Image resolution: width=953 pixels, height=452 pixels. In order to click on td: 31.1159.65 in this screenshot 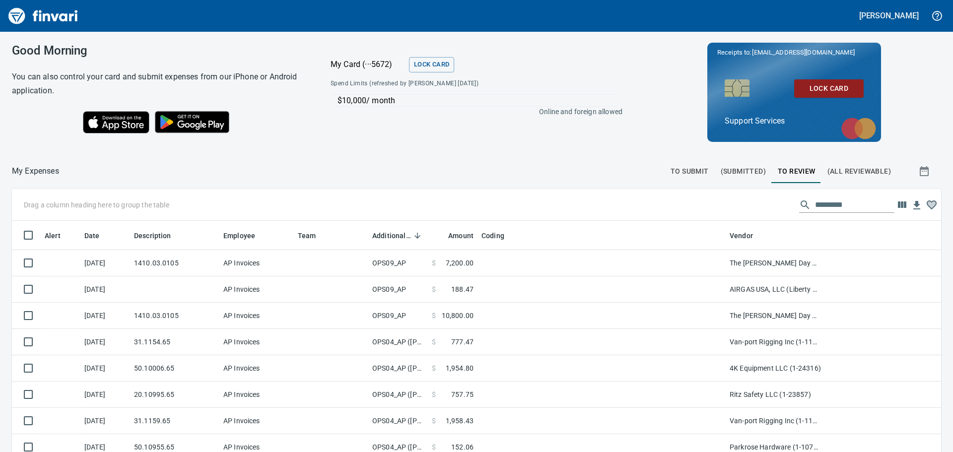, I will do `click(175, 421)`.